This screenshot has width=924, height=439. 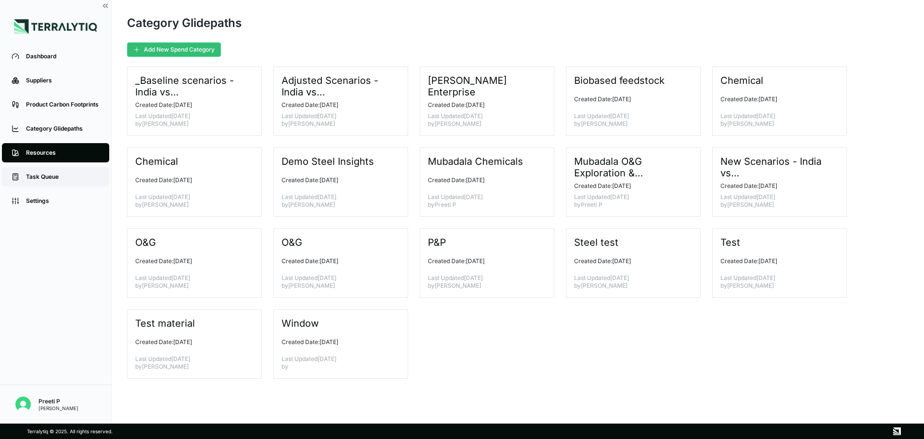 What do you see at coordinates (731, 242) in the screenshot?
I see `h3: Test` at bounding box center [731, 242].